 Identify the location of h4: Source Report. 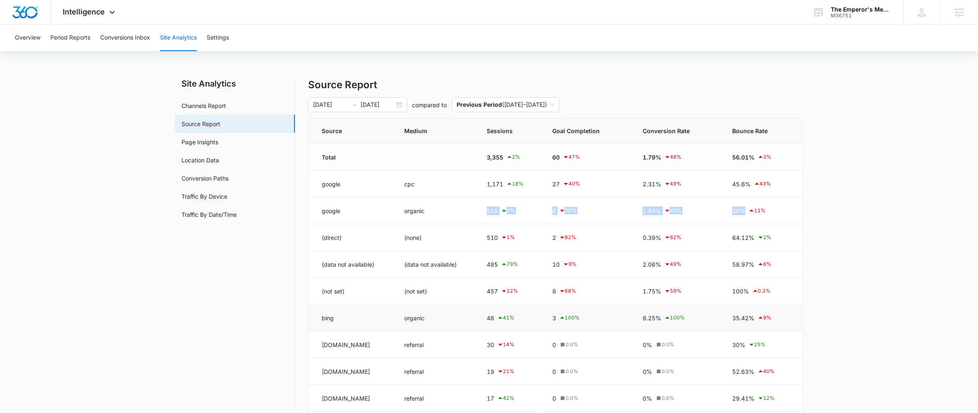
(556, 85).